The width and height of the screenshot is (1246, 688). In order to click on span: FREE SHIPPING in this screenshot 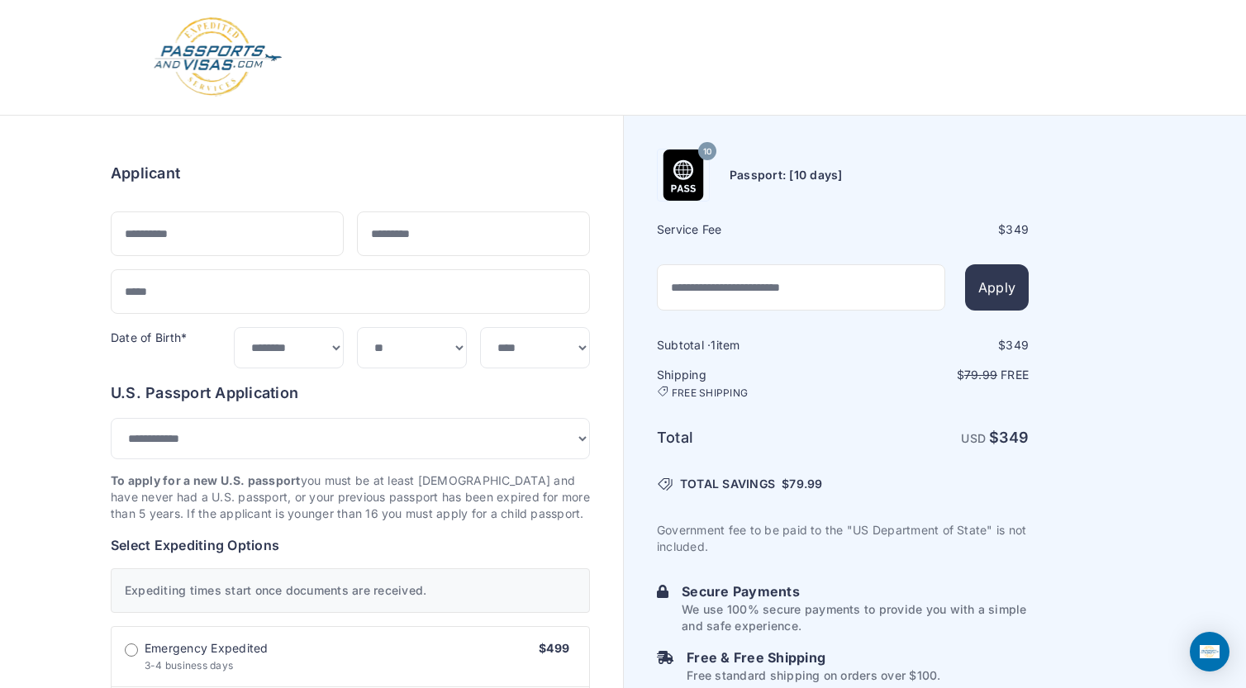, I will do `click(710, 393)`.